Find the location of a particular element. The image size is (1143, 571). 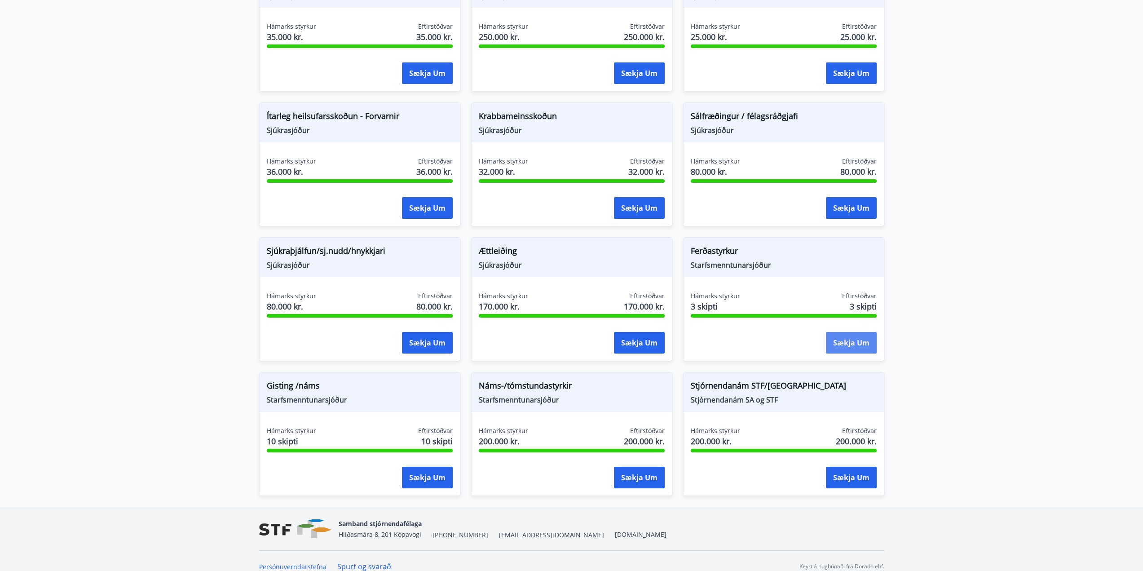

span: Náms-/tómstundastyrkir is located at coordinates (572, 387).